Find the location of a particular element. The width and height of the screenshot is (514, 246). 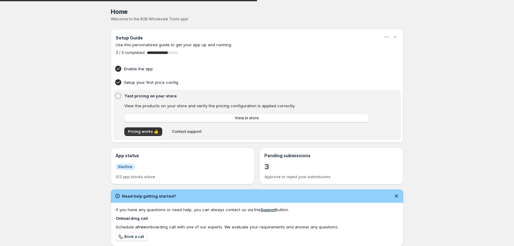

span: Contact support is located at coordinates (187, 132).